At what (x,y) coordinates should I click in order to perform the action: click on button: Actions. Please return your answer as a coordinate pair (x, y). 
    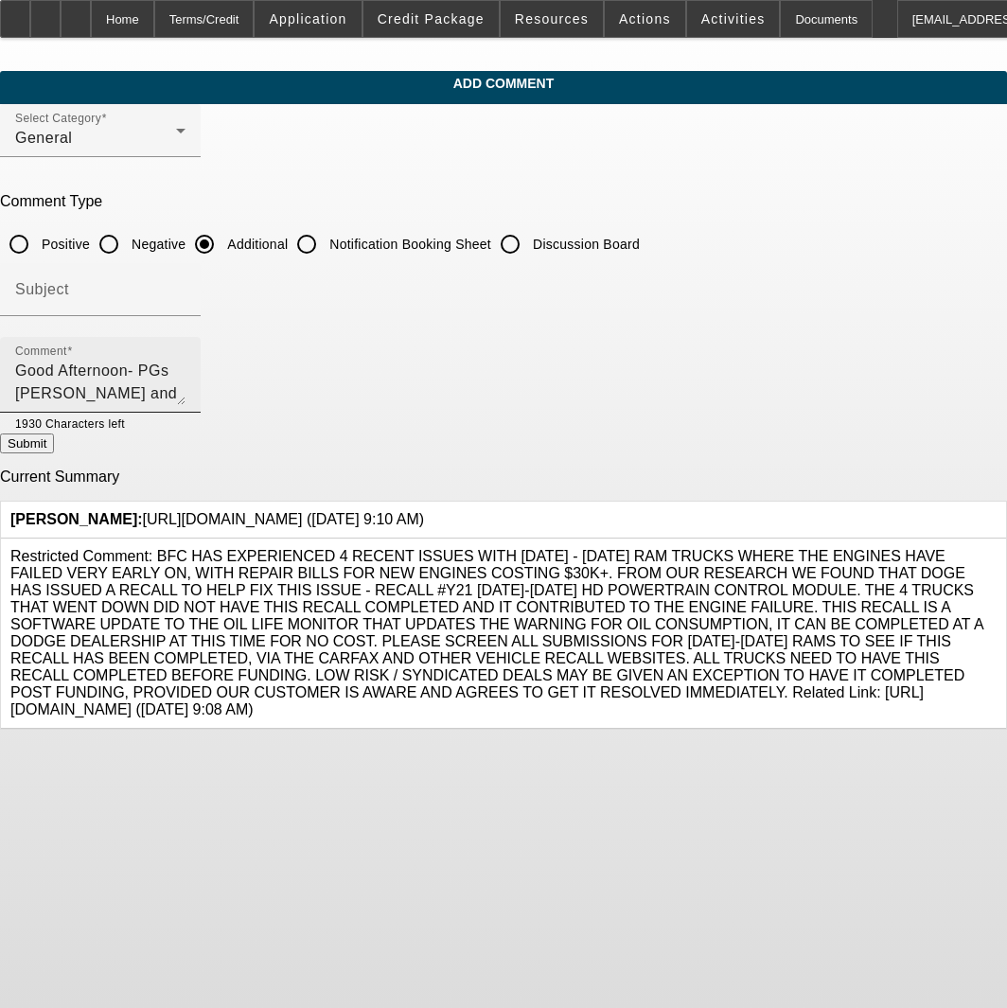
    Looking at the image, I should click on (645, 19).